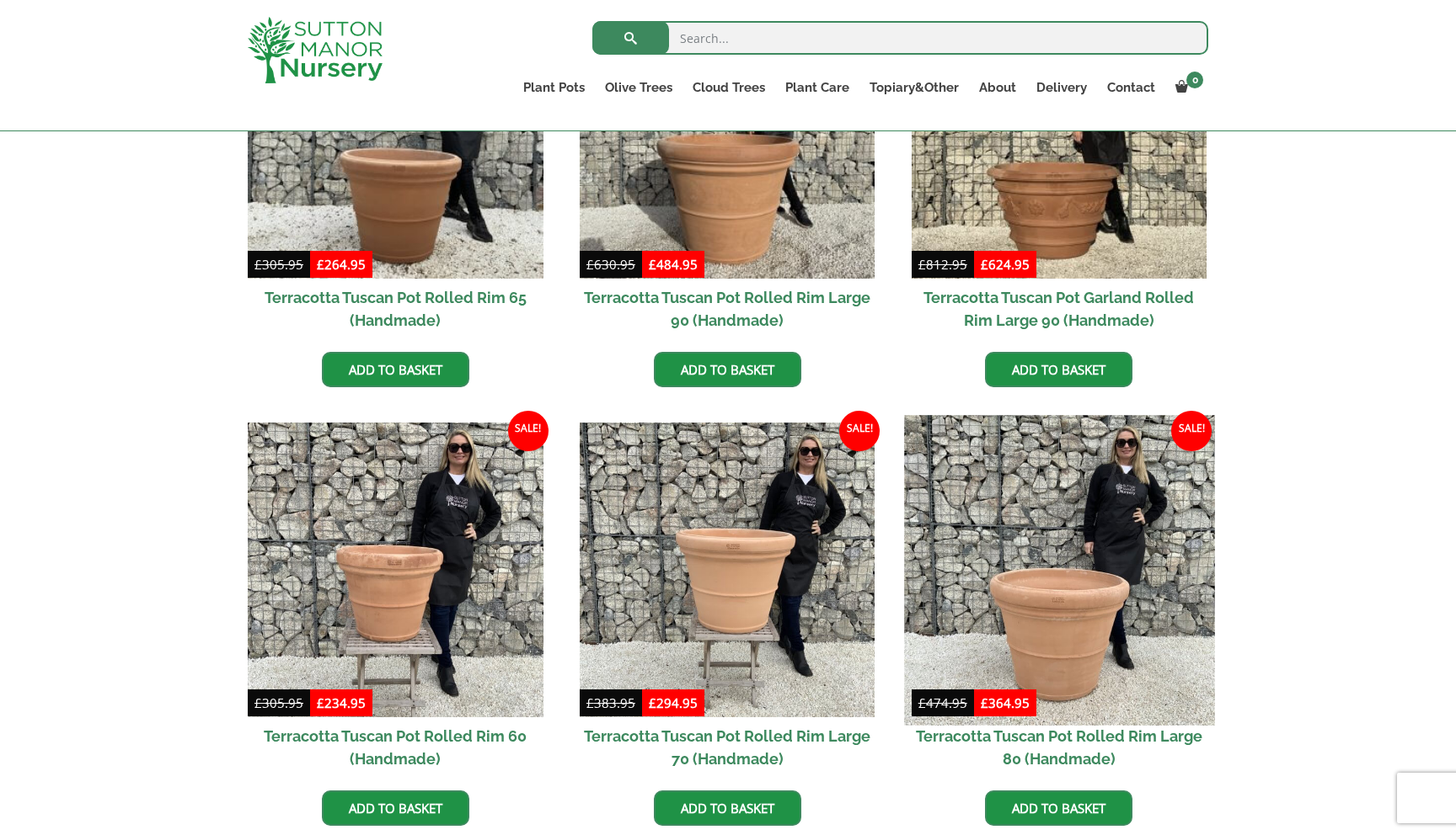 This screenshot has height=835, width=1456. What do you see at coordinates (1060, 309) in the screenshot?
I see `h2: Terracotta Tuscan Pot Garland Rolled Rim Large 90 (Handmade)` at bounding box center [1060, 309].